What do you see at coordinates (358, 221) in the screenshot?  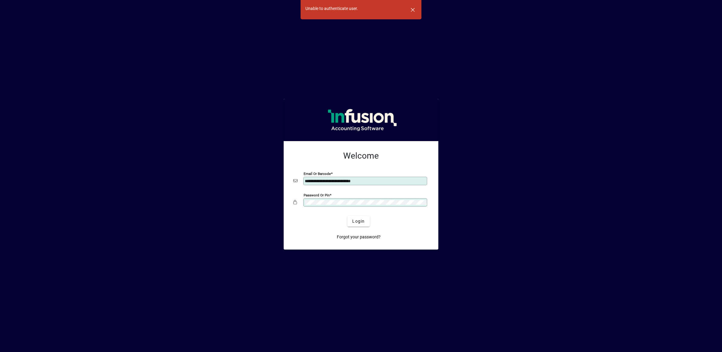 I see `span: Login` at bounding box center [358, 221].